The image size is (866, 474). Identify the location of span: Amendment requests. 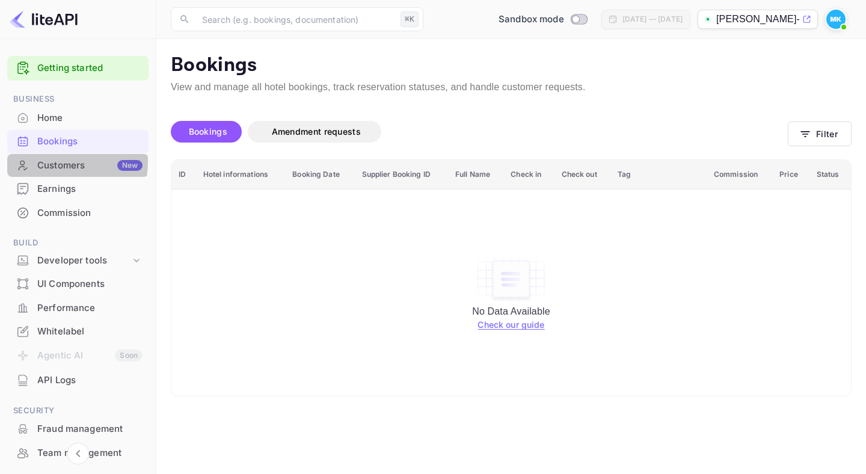
(316, 131).